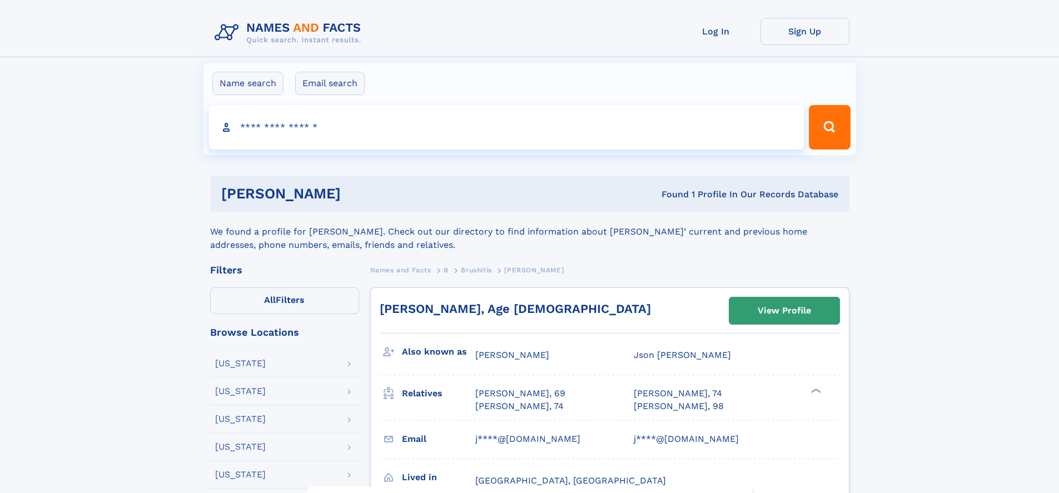 This screenshot has width=1059, height=493. Describe the element at coordinates (285, 301) in the screenshot. I see `label: Filters` at that location.